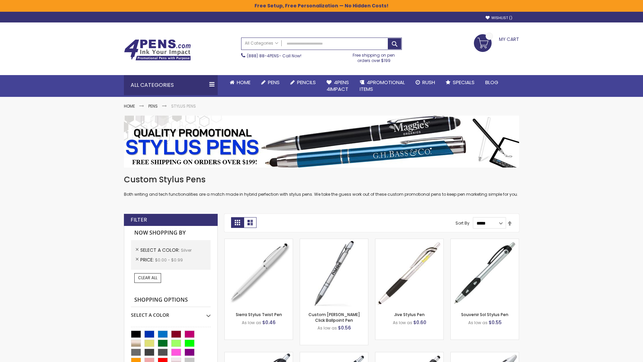 This screenshot has width=643, height=362. What do you see at coordinates (244, 82) in the screenshot?
I see `span: Home` at bounding box center [244, 82].